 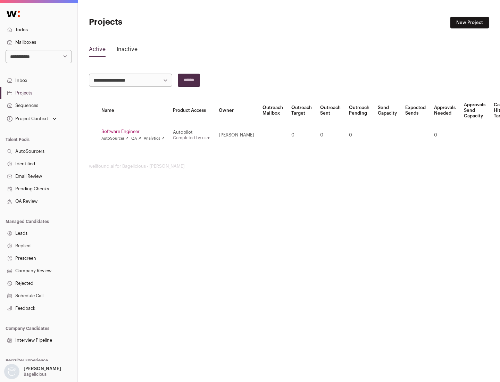 What do you see at coordinates (469, 23) in the screenshot?
I see `a: New Project` at bounding box center [469, 23].